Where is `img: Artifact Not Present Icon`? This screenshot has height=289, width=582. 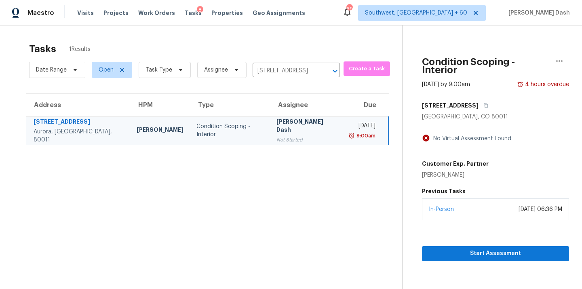
img: Artifact Not Present Icon is located at coordinates (426, 138).